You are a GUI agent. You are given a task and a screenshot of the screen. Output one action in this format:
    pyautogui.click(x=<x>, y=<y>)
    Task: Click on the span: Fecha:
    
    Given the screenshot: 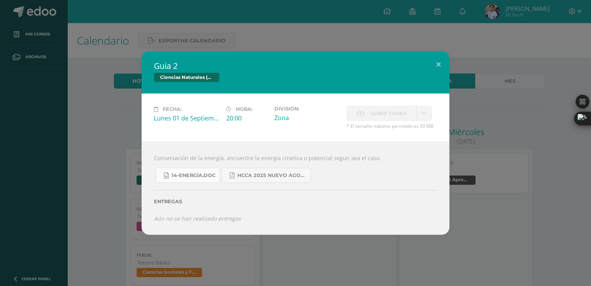 What is the action you would take?
    pyautogui.click(x=172, y=109)
    